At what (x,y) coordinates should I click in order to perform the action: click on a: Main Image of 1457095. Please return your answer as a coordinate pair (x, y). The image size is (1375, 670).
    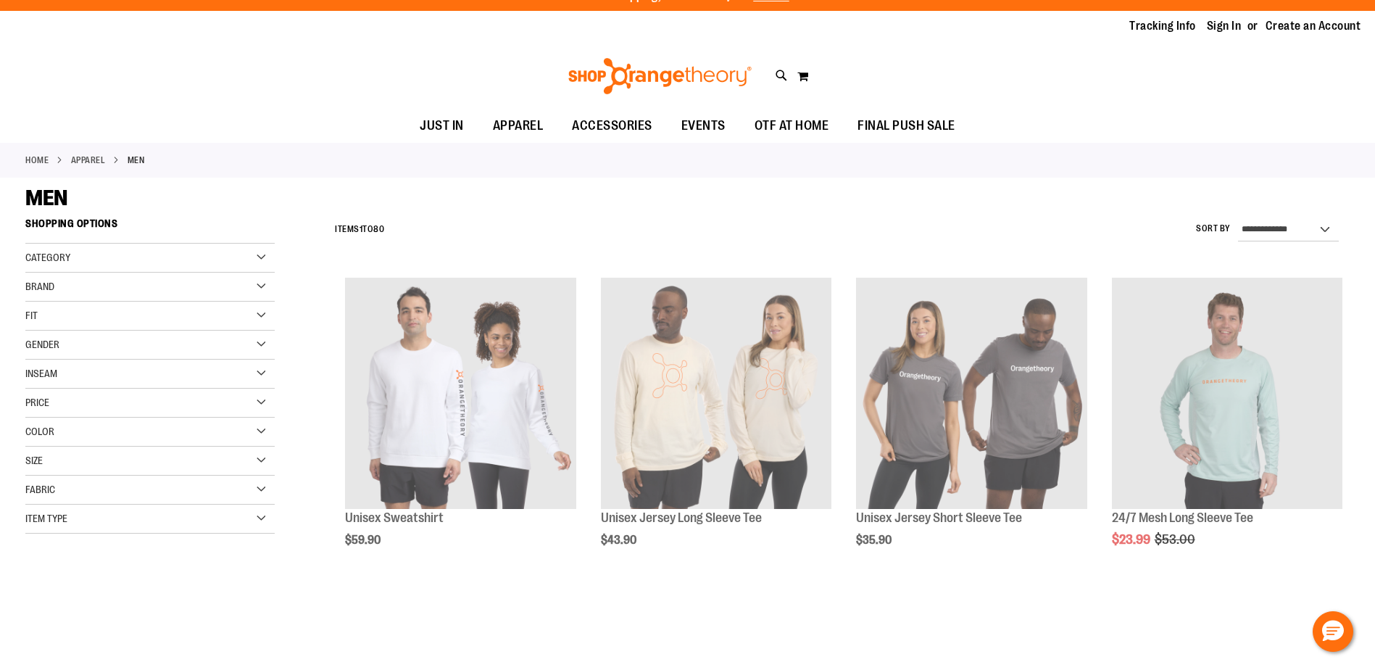
    Looking at the image, I should click on (1228, 394).